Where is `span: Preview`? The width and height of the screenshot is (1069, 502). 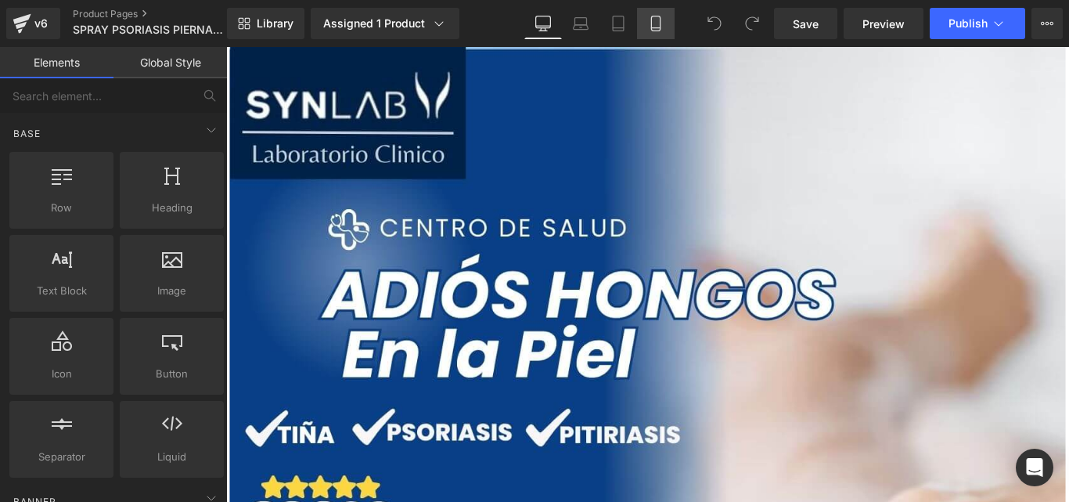
span: Preview is located at coordinates (884, 23).